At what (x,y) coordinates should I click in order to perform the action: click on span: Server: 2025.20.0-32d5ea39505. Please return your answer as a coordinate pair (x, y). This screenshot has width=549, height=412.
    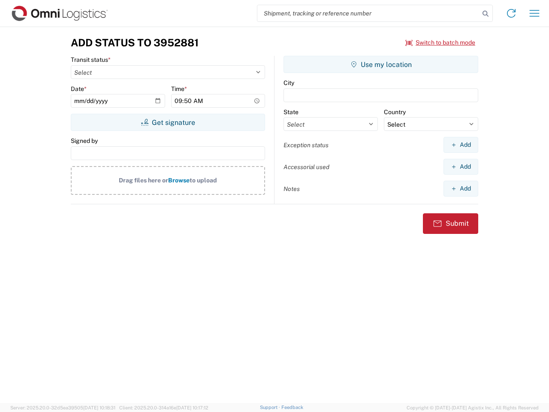
    Looking at the image, I should click on (63, 407).